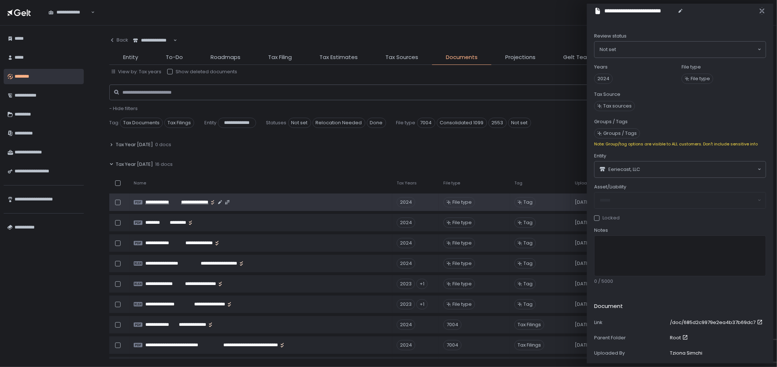 The height and width of the screenshot is (367, 777). What do you see at coordinates (691, 67) in the screenshot?
I see `label: File type` at bounding box center [691, 67].